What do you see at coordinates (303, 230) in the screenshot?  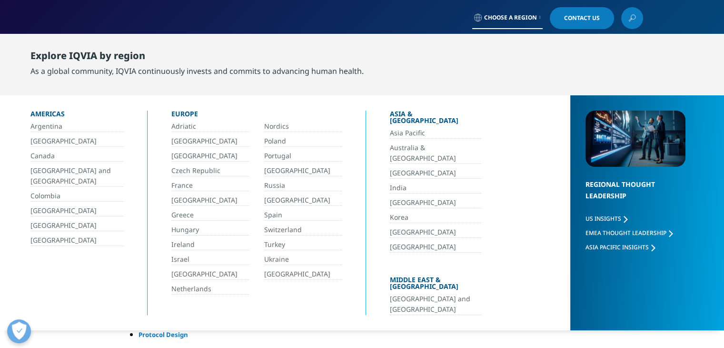 I see `a: Switzerland` at bounding box center [303, 230].